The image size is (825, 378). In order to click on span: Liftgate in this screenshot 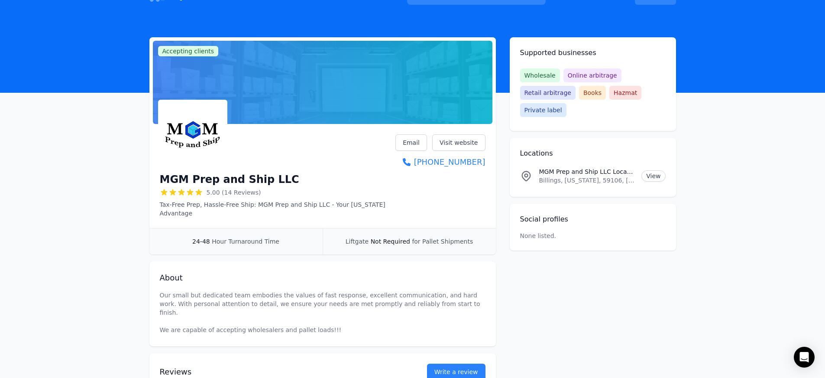, I will do `click(357, 241)`.